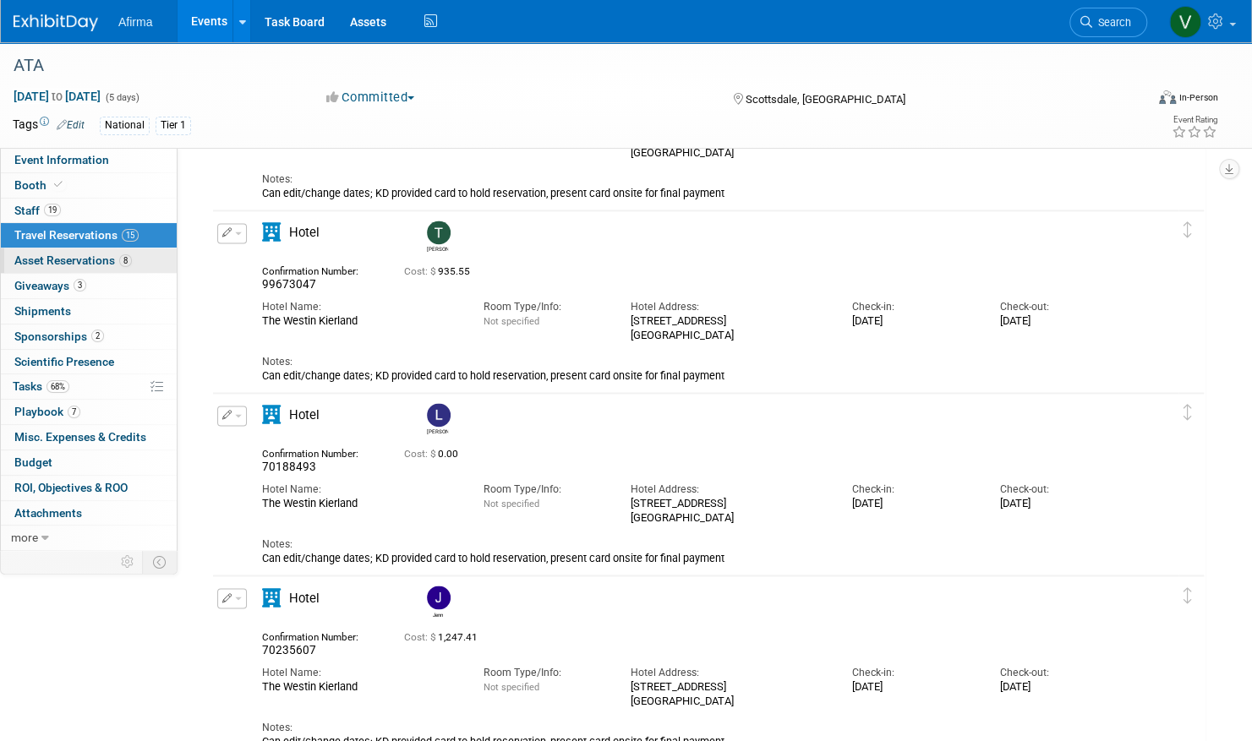  Describe the element at coordinates (89, 488) in the screenshot. I see `a: ROI, Objectives & ROO` at that location.